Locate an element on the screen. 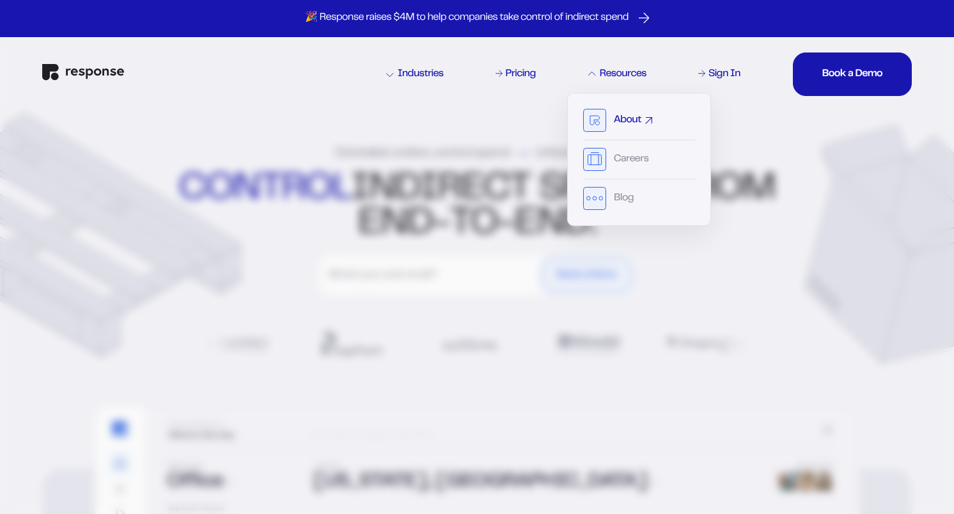  div: Pricing is located at coordinates (521, 74).